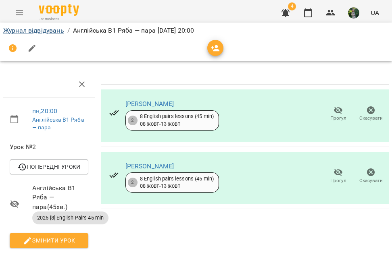  I want to click on a: пн , 20:00, so click(45, 111).